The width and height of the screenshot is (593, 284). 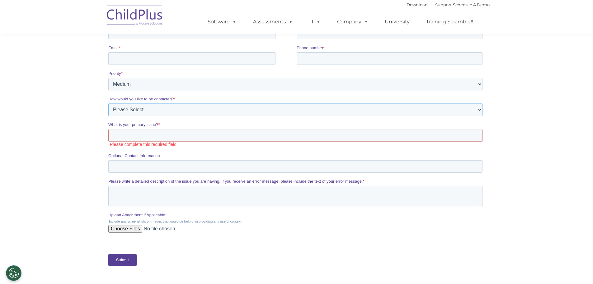 I want to click on a: Company, so click(x=353, y=22).